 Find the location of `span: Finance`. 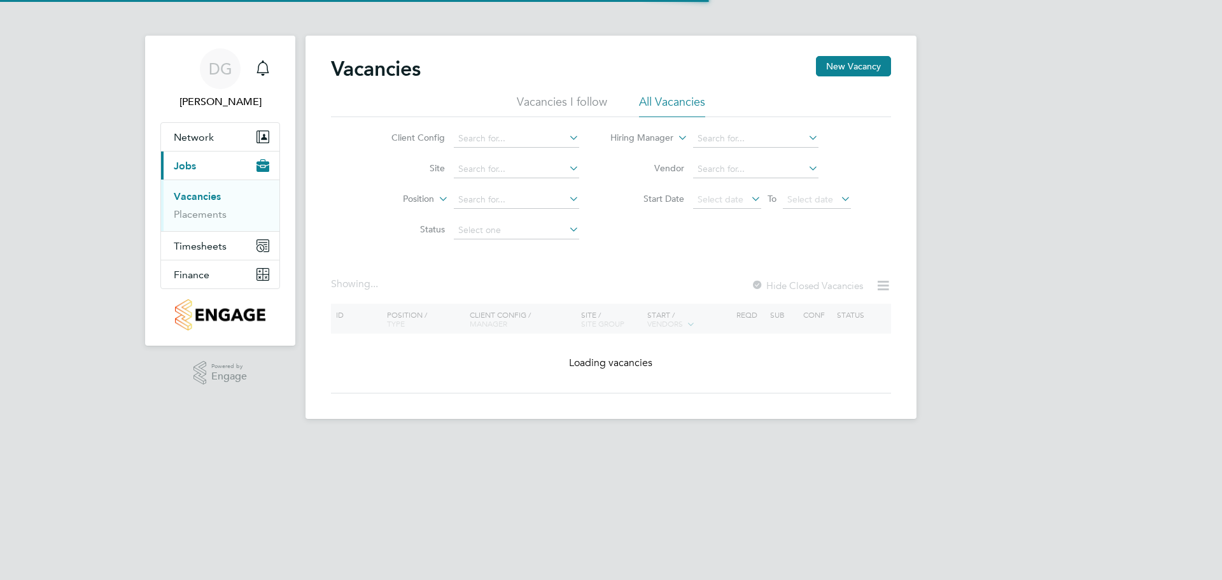

span: Finance is located at coordinates (192, 274).